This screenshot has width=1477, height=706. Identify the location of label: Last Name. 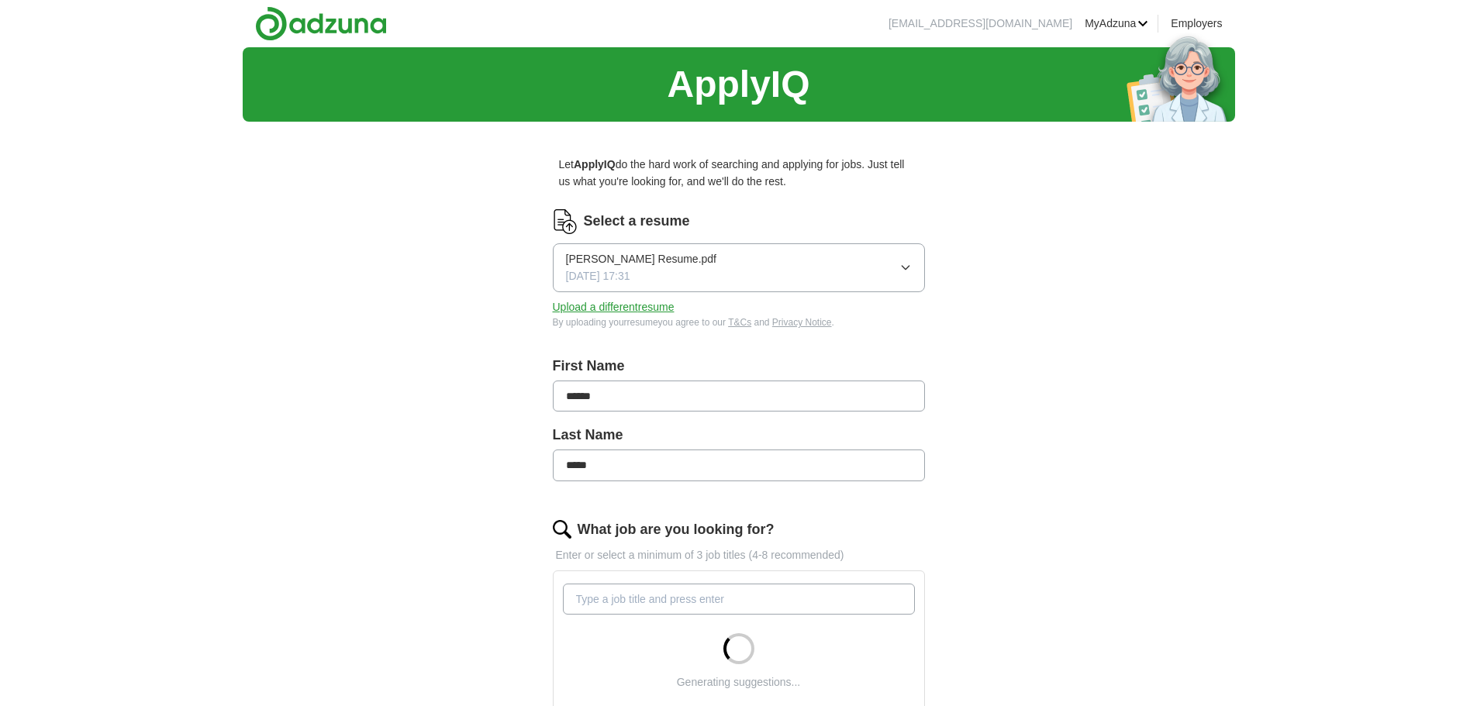
(739, 435).